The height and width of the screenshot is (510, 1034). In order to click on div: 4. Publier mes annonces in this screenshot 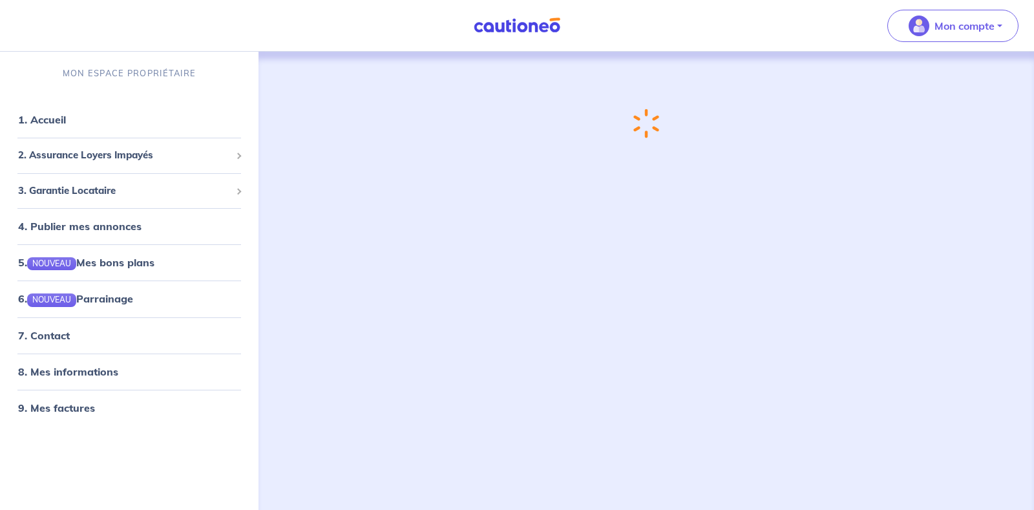, I will do `click(129, 226)`.